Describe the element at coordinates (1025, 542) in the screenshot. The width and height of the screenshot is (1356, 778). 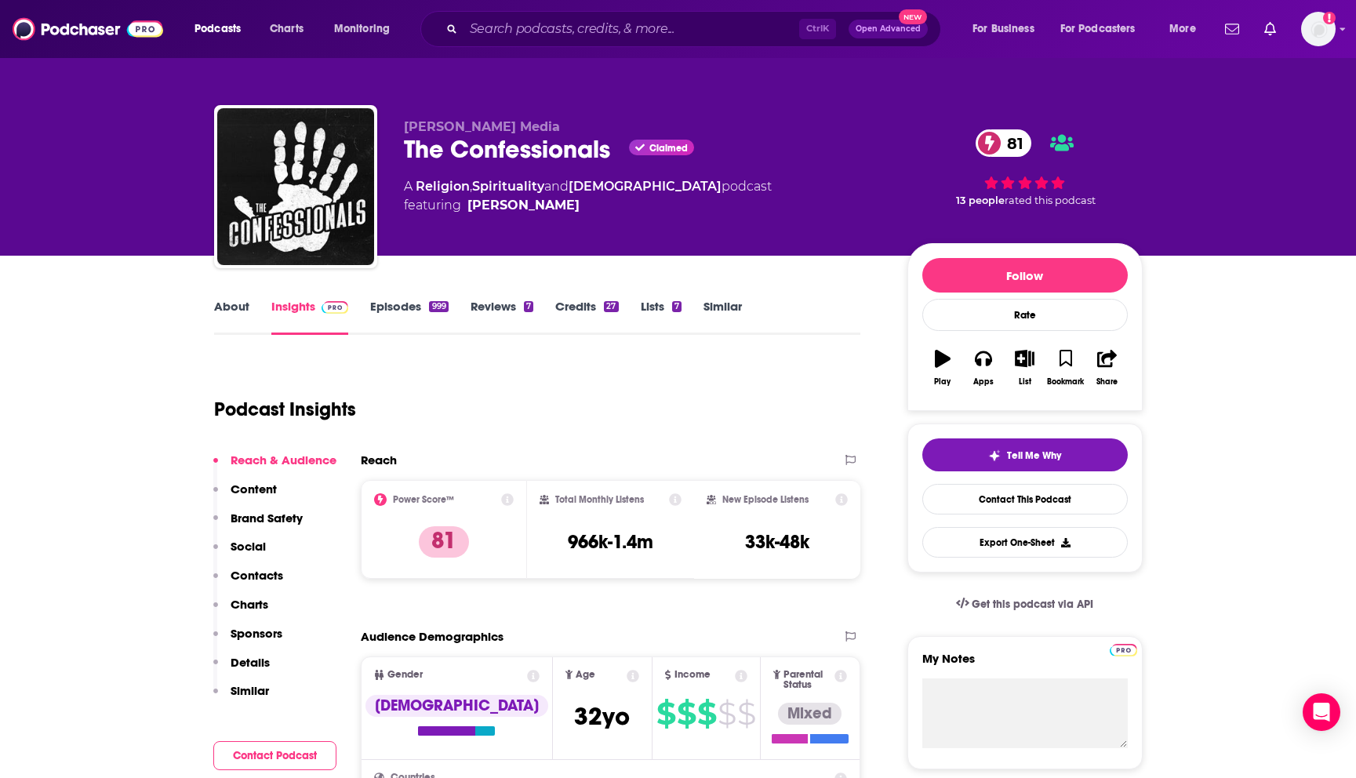
I see `button: Export One-Sheet` at that location.